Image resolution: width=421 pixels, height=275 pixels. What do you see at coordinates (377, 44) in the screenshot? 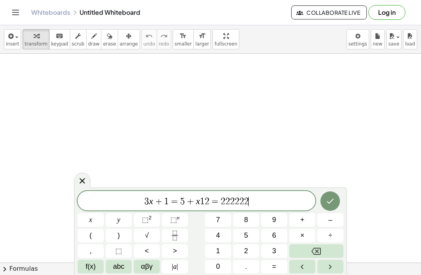
I see `span: new` at bounding box center [377, 44].